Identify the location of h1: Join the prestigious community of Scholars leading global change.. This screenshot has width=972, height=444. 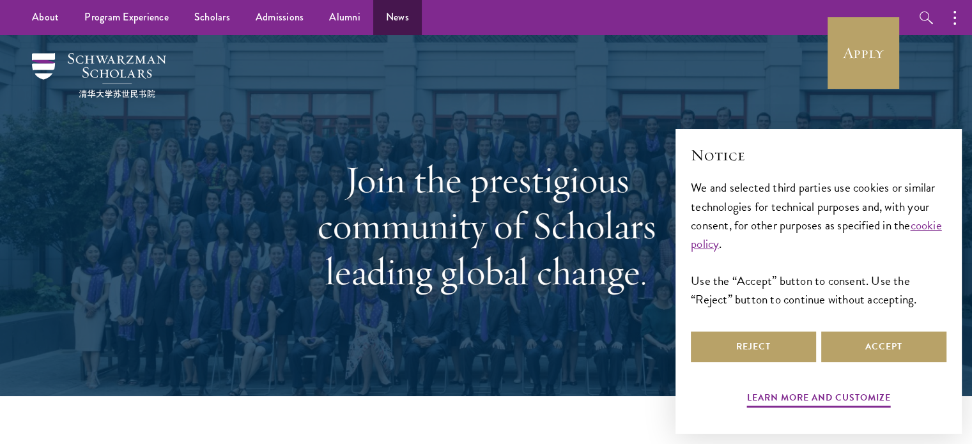
(486, 226).